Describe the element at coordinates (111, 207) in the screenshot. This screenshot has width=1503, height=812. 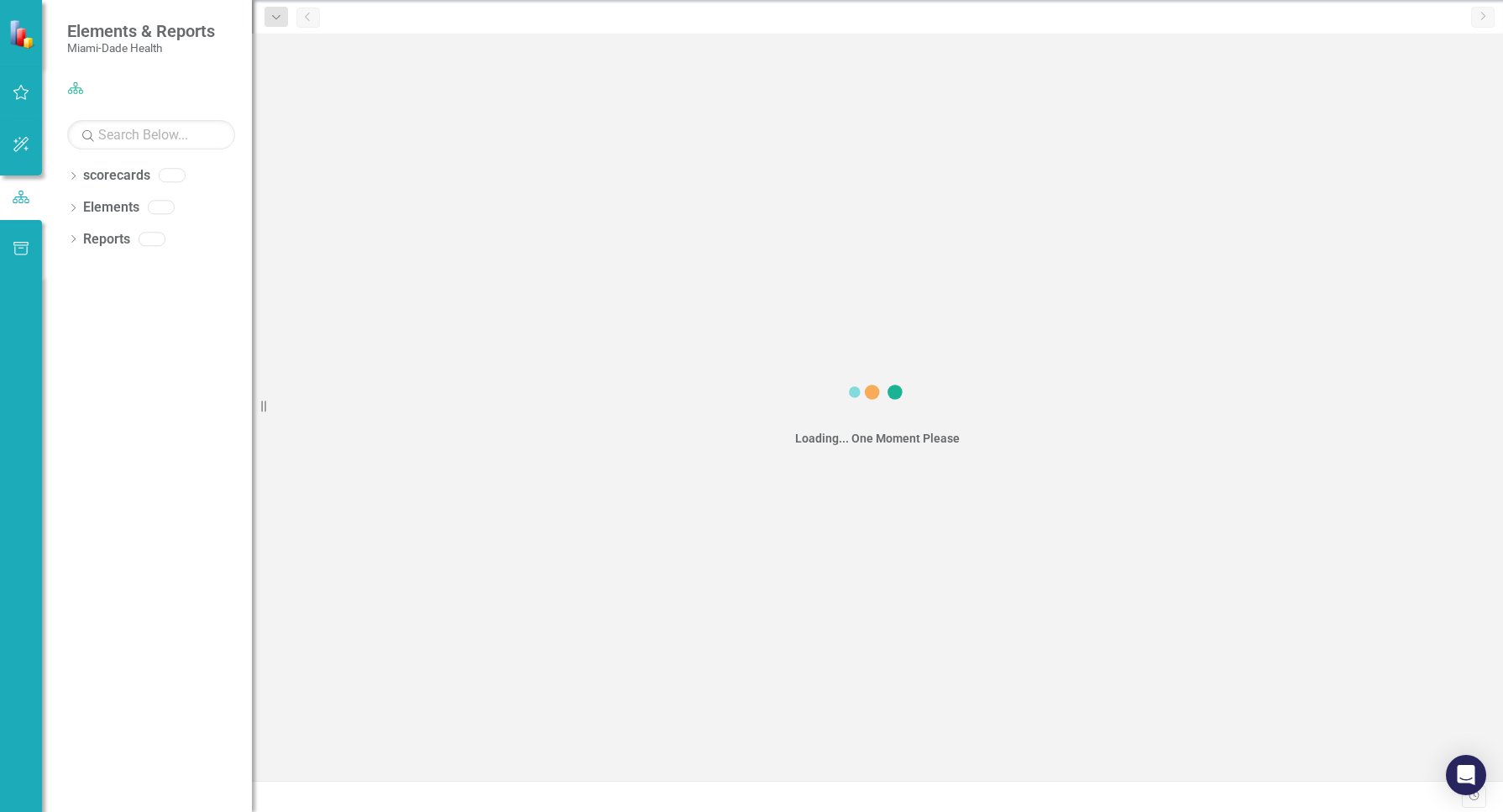
I see `a: Elements` at that location.